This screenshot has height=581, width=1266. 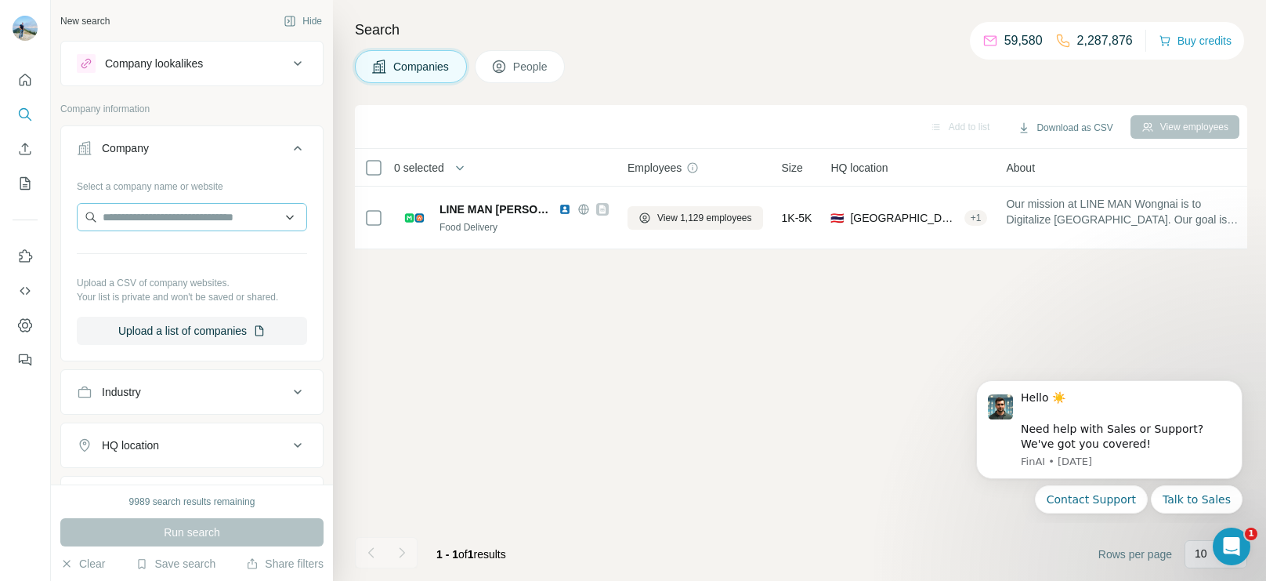 What do you see at coordinates (654, 168) in the screenshot?
I see `span: Employees` at bounding box center [654, 168].